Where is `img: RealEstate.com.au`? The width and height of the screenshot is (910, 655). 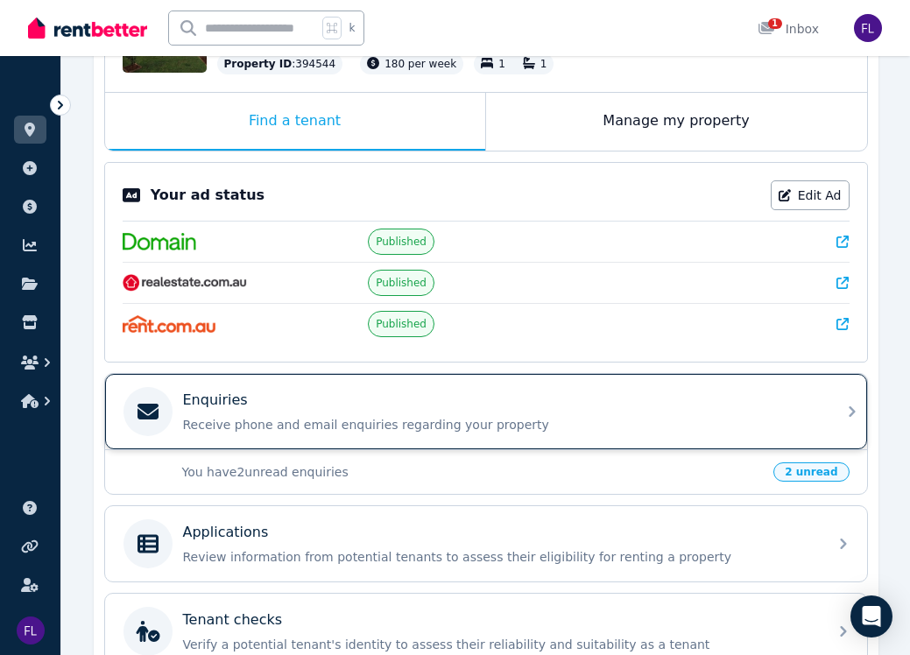
img: RealEstate.com.au is located at coordinates (185, 283).